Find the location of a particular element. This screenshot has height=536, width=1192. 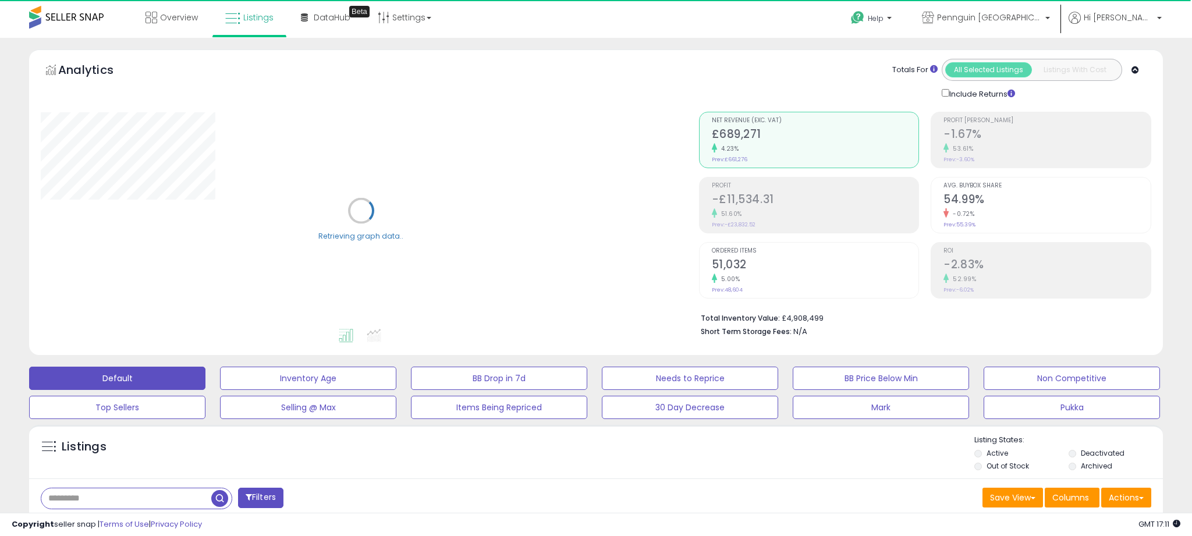

label: Out of Stock is located at coordinates (1007, 466).